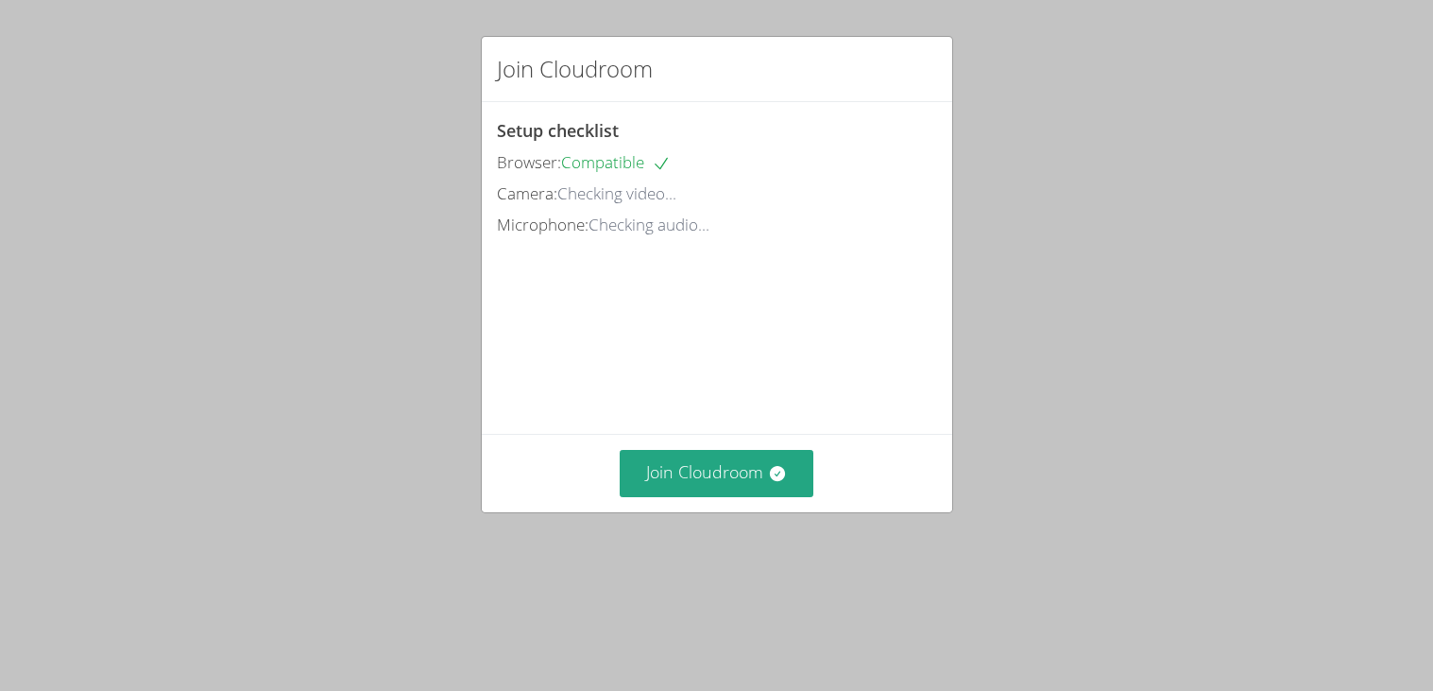 The width and height of the screenshot is (1433, 691). What do you see at coordinates (527, 193) in the screenshot?
I see `span: Camera:` at bounding box center [527, 193].